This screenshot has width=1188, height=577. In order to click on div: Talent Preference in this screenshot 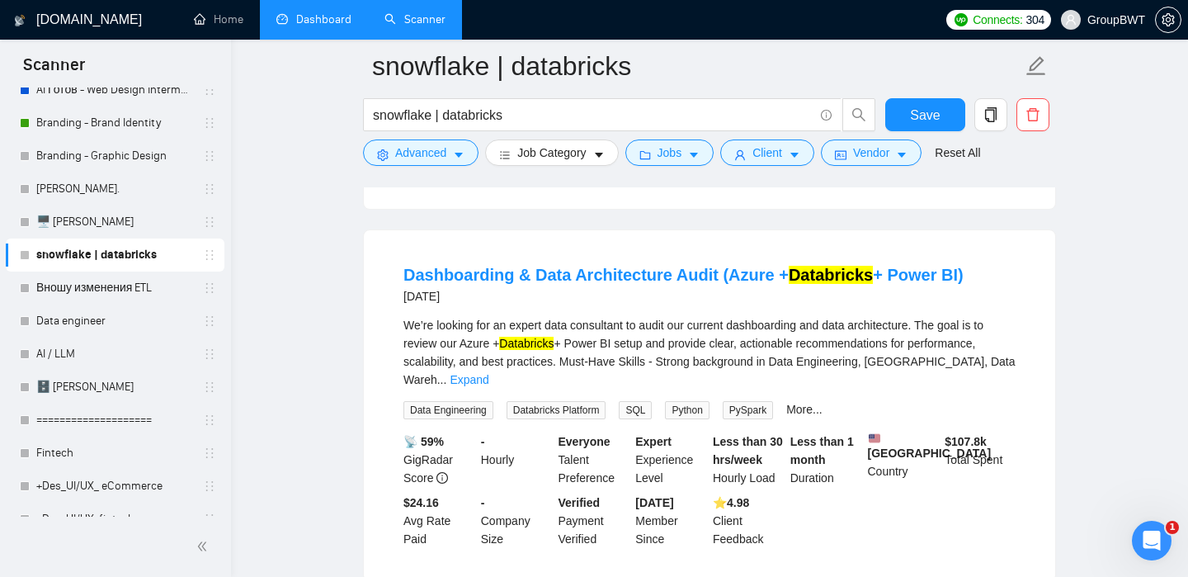, I will do `click(594, 460)`.